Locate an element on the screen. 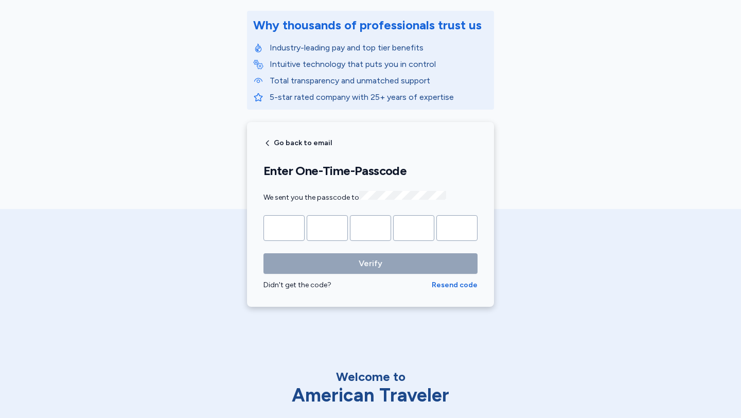 The height and width of the screenshot is (418, 741). input: Please enter OTP character 3 is located at coordinates (371, 228).